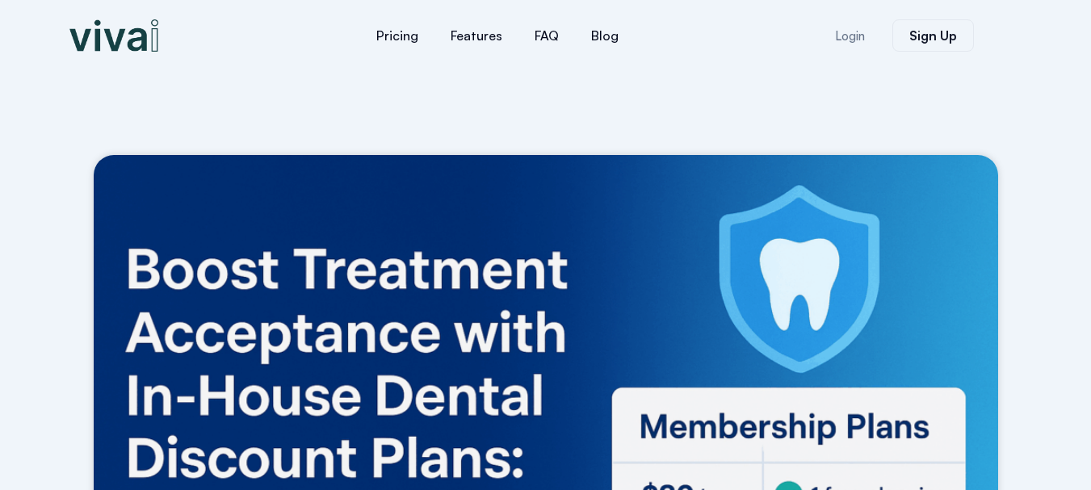 The height and width of the screenshot is (490, 1091). Describe the element at coordinates (498, 36) in the screenshot. I see `nav: Menu` at that location.